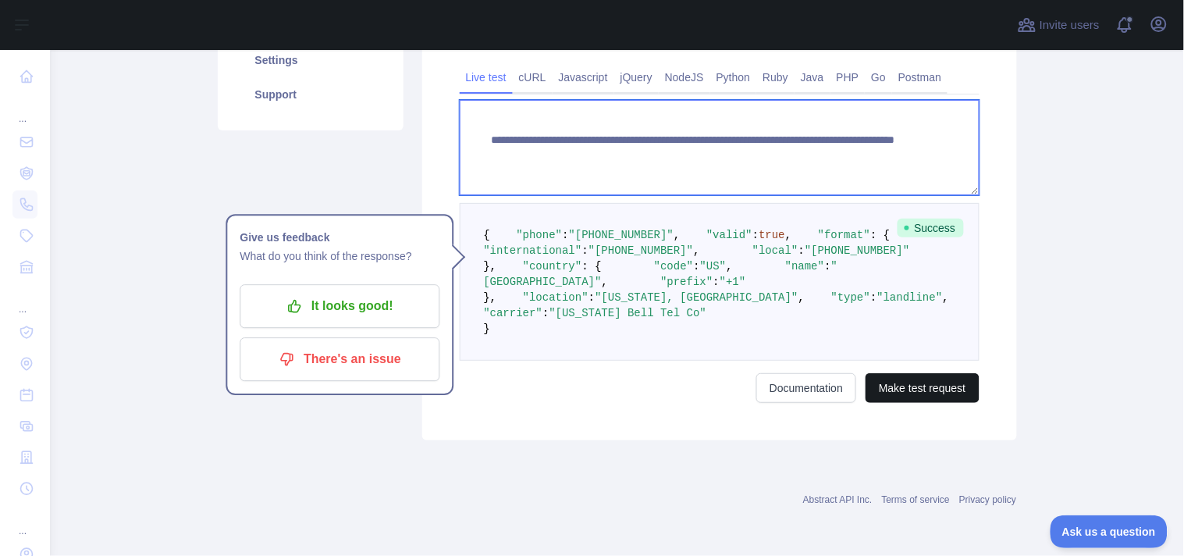 This screenshot has width=1184, height=556. I want to click on a: Privacy policy, so click(987, 500).